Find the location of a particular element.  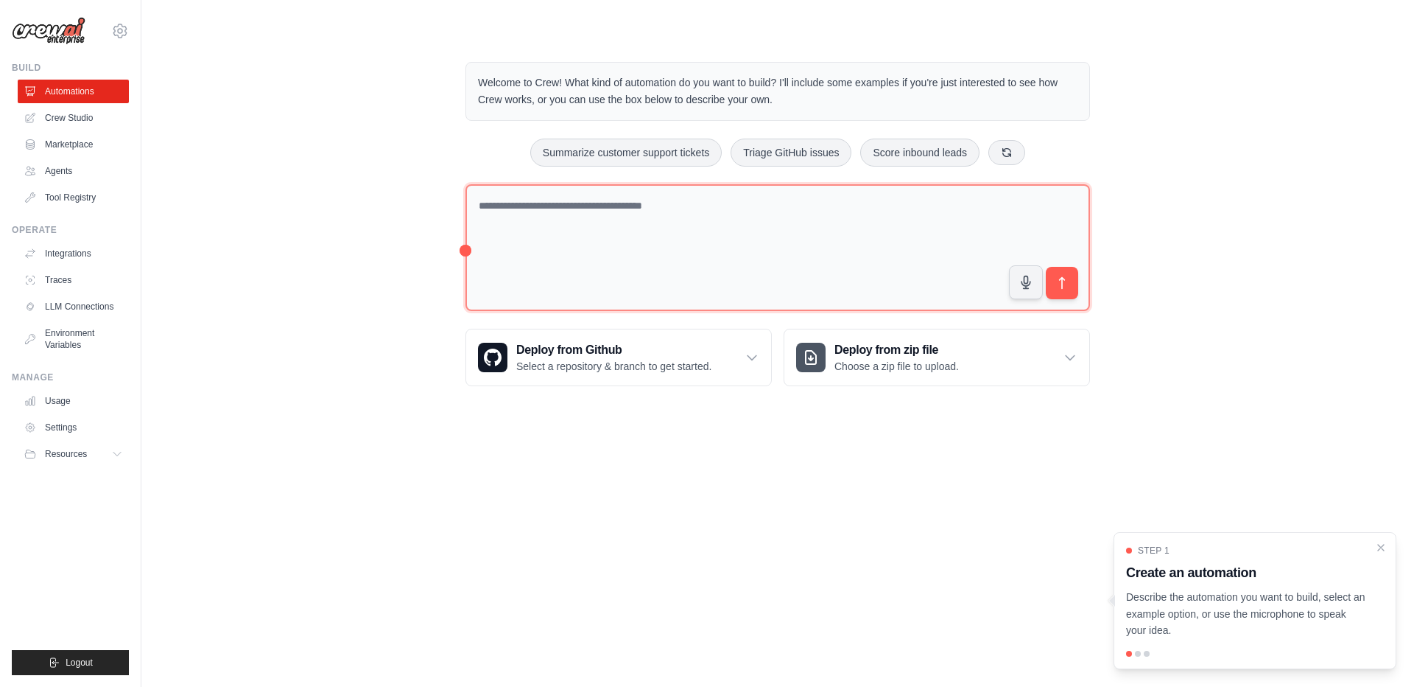

a: Crew Studio is located at coordinates (73, 118).